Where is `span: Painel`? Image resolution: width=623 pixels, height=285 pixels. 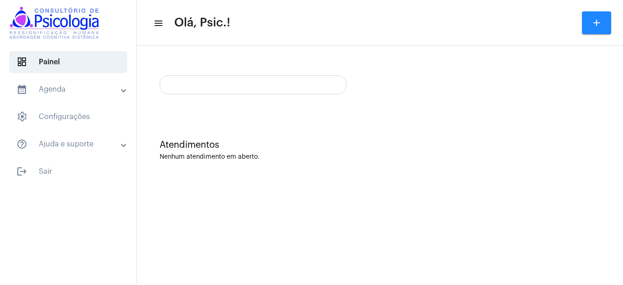
span: Painel is located at coordinates (68, 62).